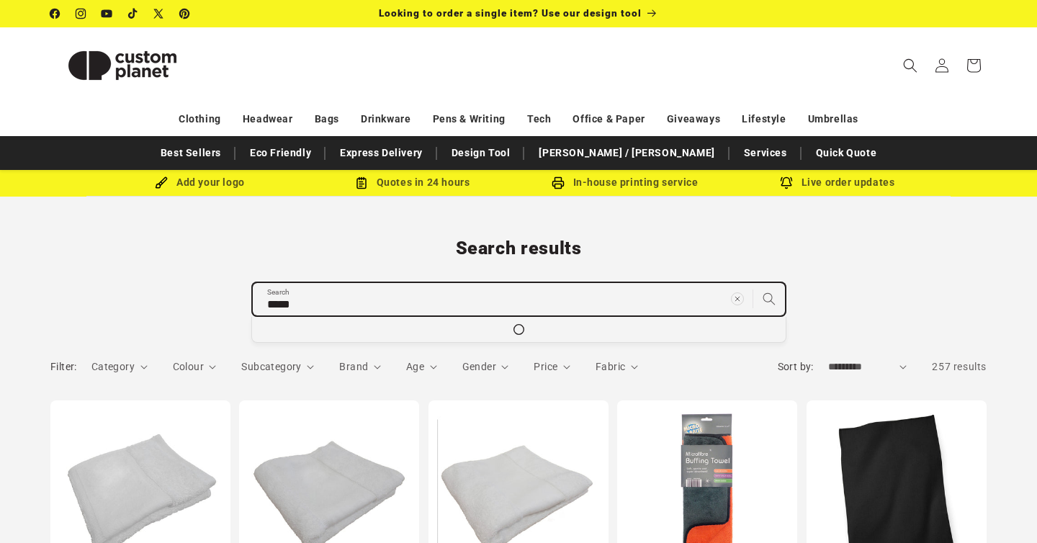  What do you see at coordinates (486, 367) in the screenshot?
I see `summary: Gender (0 selected)` at bounding box center [486, 367].